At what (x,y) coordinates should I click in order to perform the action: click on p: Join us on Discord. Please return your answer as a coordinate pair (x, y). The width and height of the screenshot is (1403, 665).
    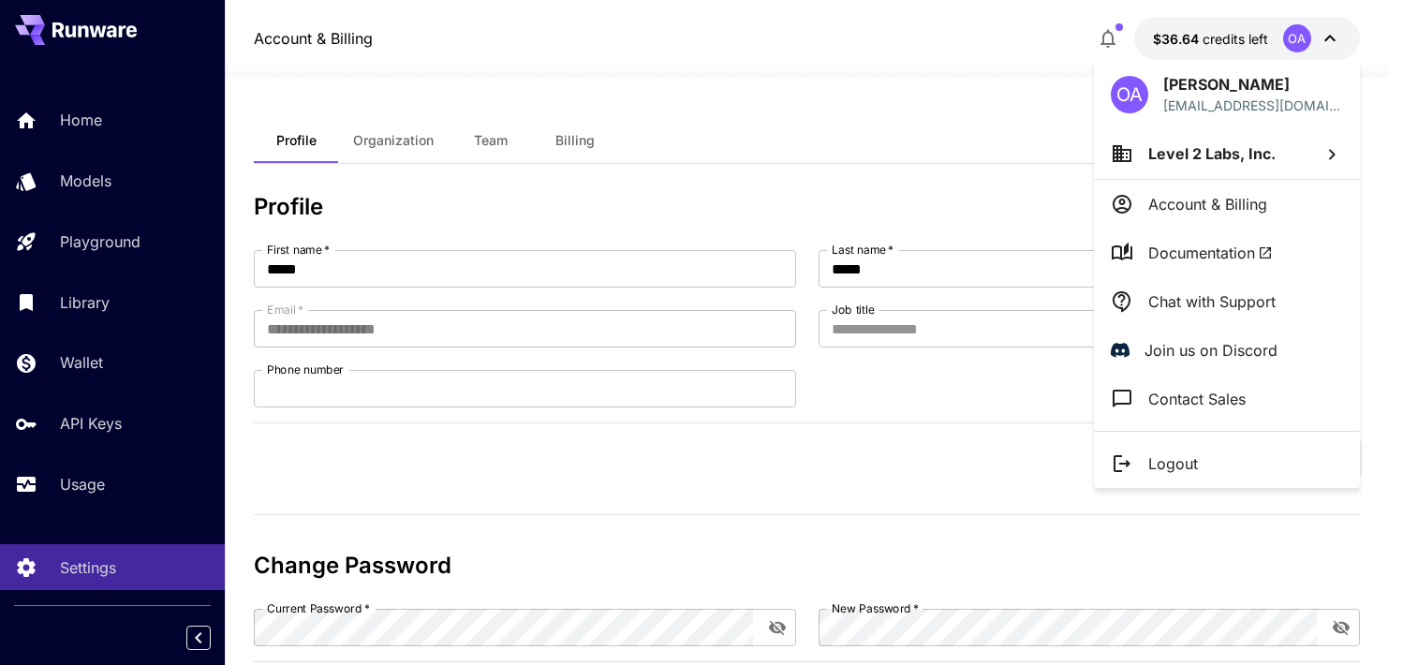
    Looking at the image, I should click on (1211, 350).